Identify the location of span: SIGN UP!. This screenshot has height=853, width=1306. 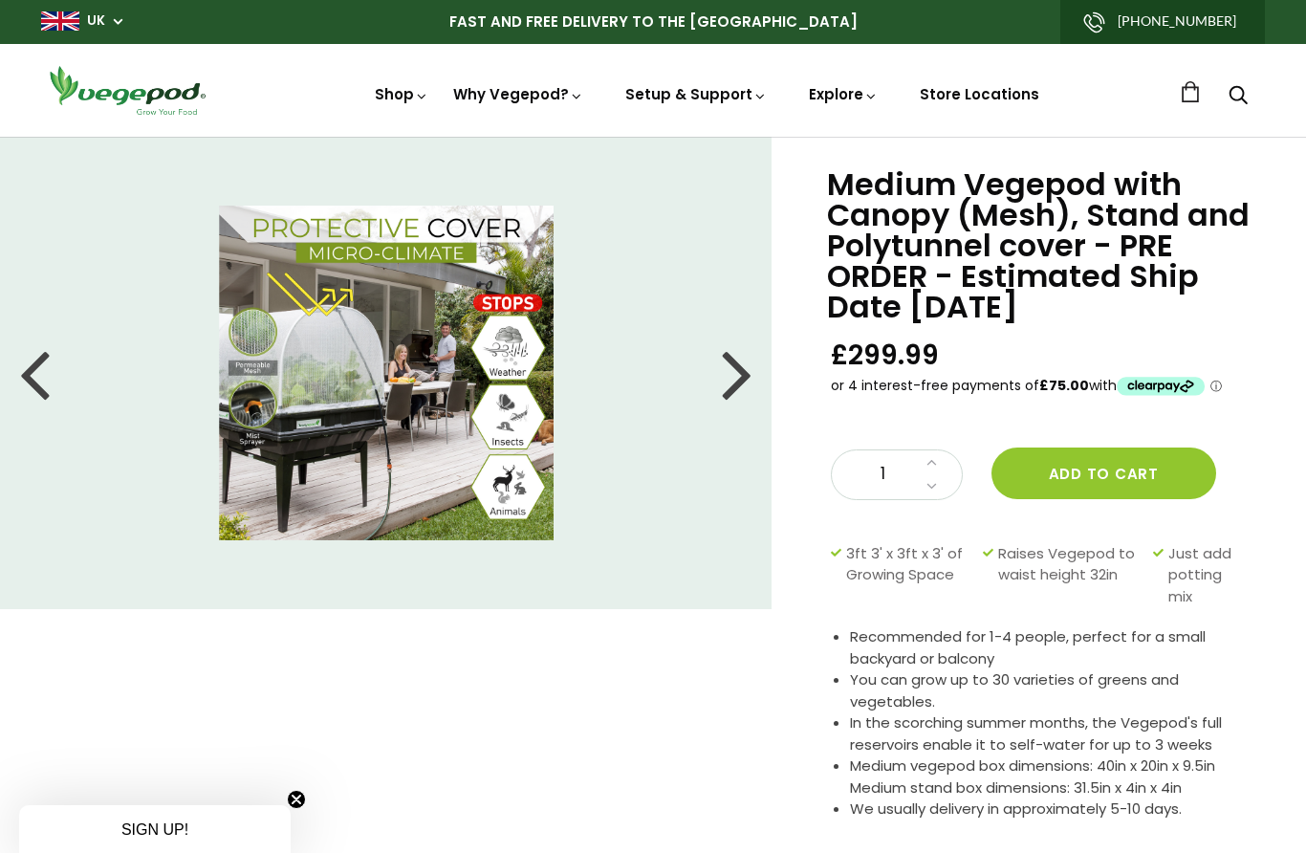
(155, 829).